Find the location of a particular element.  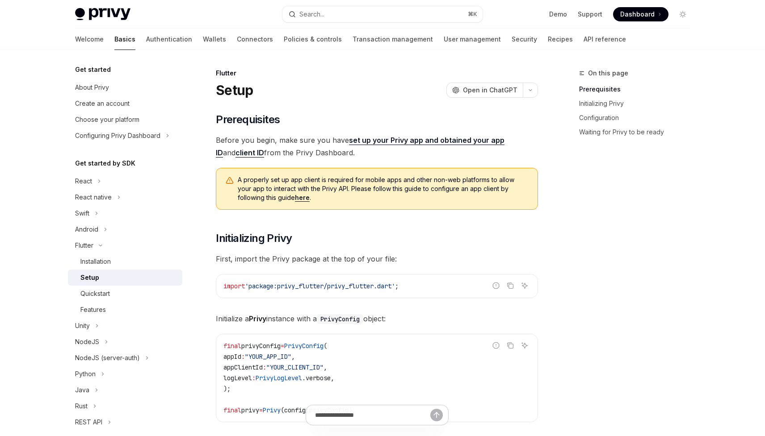

a: Setup is located at coordinates (125, 278).